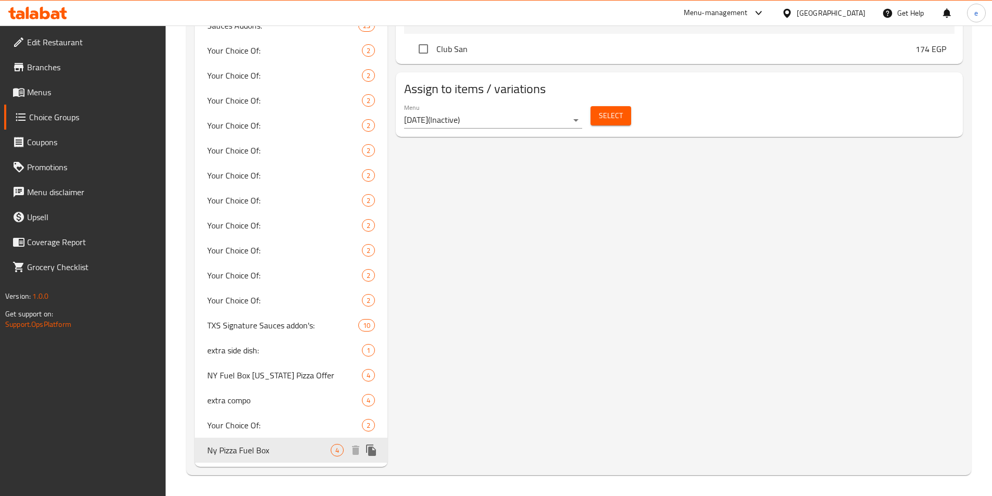  What do you see at coordinates (611, 116) in the screenshot?
I see `span: Select` at bounding box center [611, 116].